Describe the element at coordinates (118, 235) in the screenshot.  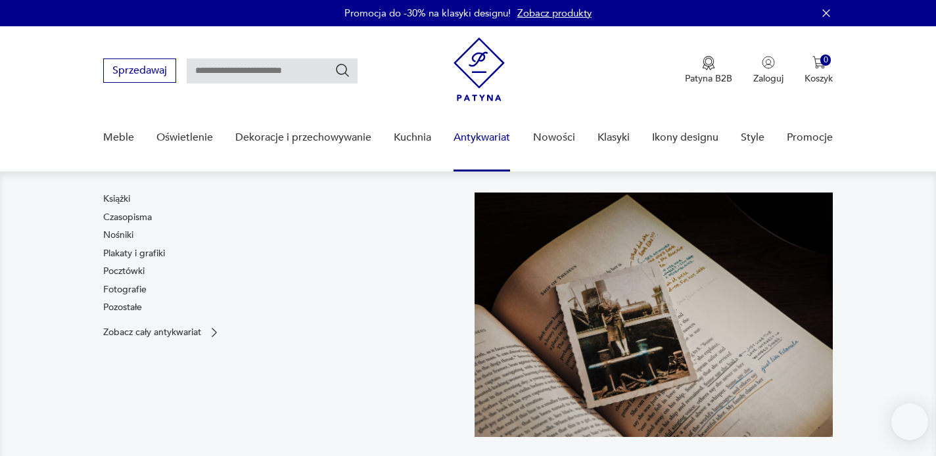
I see `a: Nośniki` at that location.